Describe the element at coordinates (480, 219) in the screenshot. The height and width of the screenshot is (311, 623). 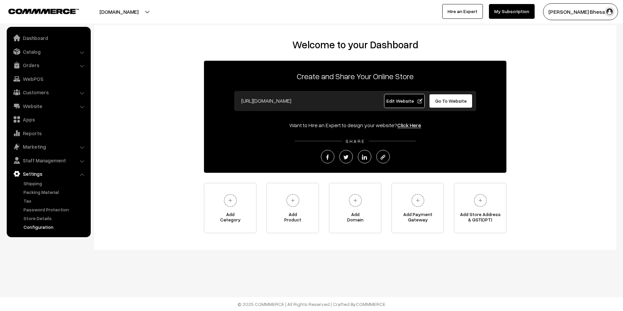
I see `span: Add Store Address & GST(OPT)` at that location.